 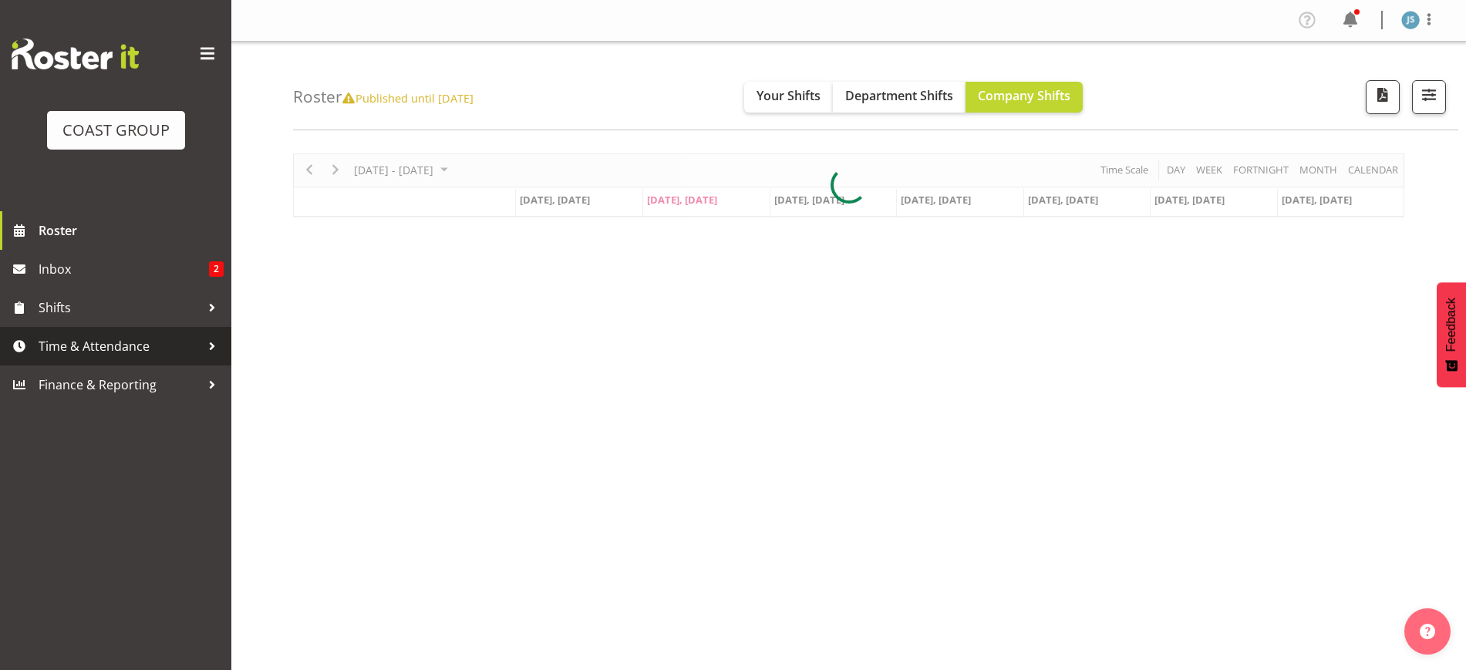 What do you see at coordinates (216, 269) in the screenshot?
I see `span: 2` at bounding box center [216, 269].